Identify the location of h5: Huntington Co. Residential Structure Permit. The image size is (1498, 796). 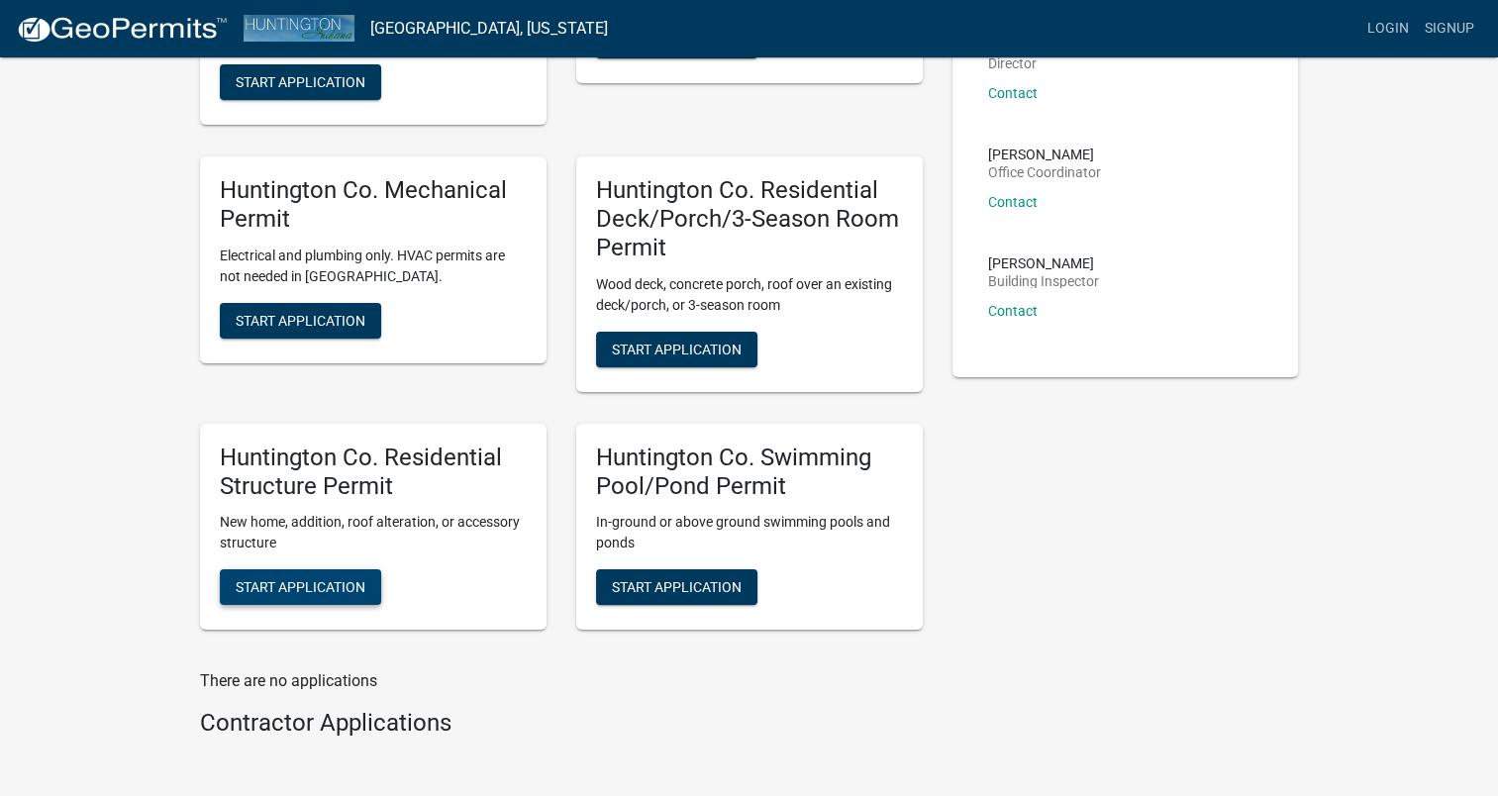
(373, 472).